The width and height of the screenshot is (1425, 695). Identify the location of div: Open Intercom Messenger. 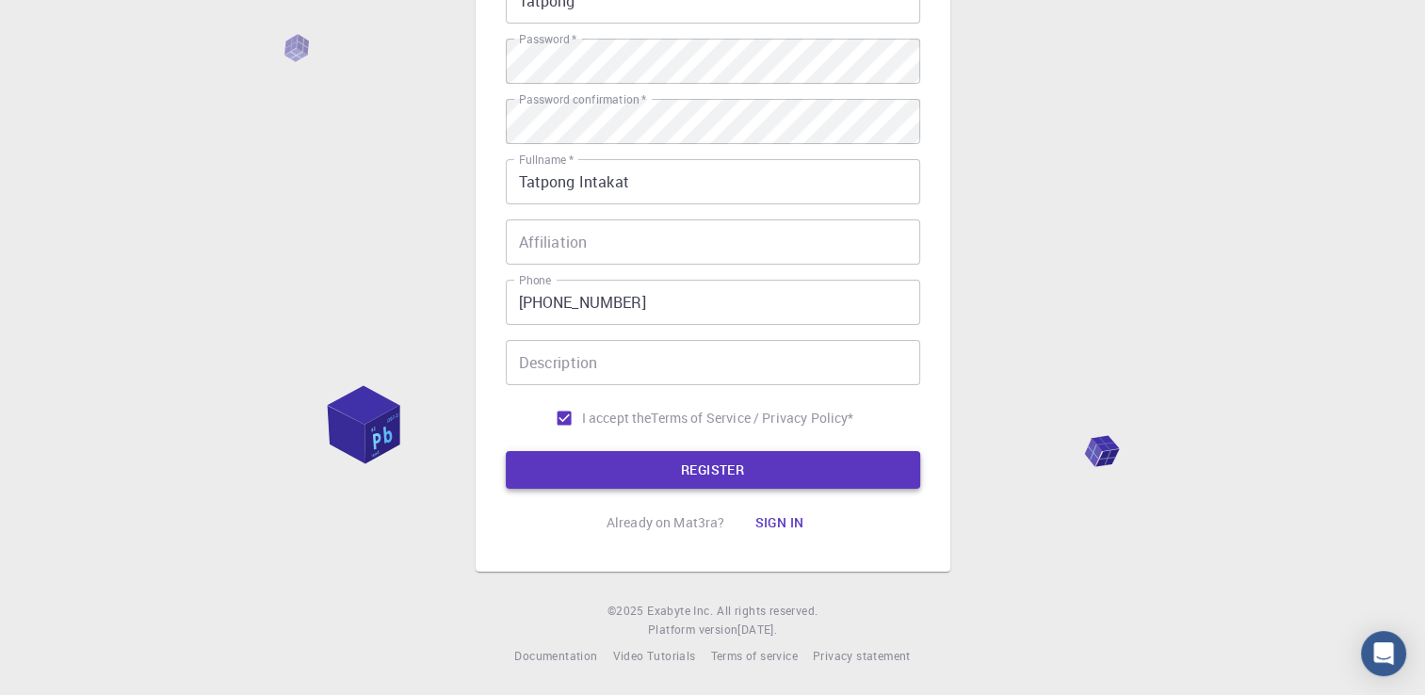
(1384, 654).